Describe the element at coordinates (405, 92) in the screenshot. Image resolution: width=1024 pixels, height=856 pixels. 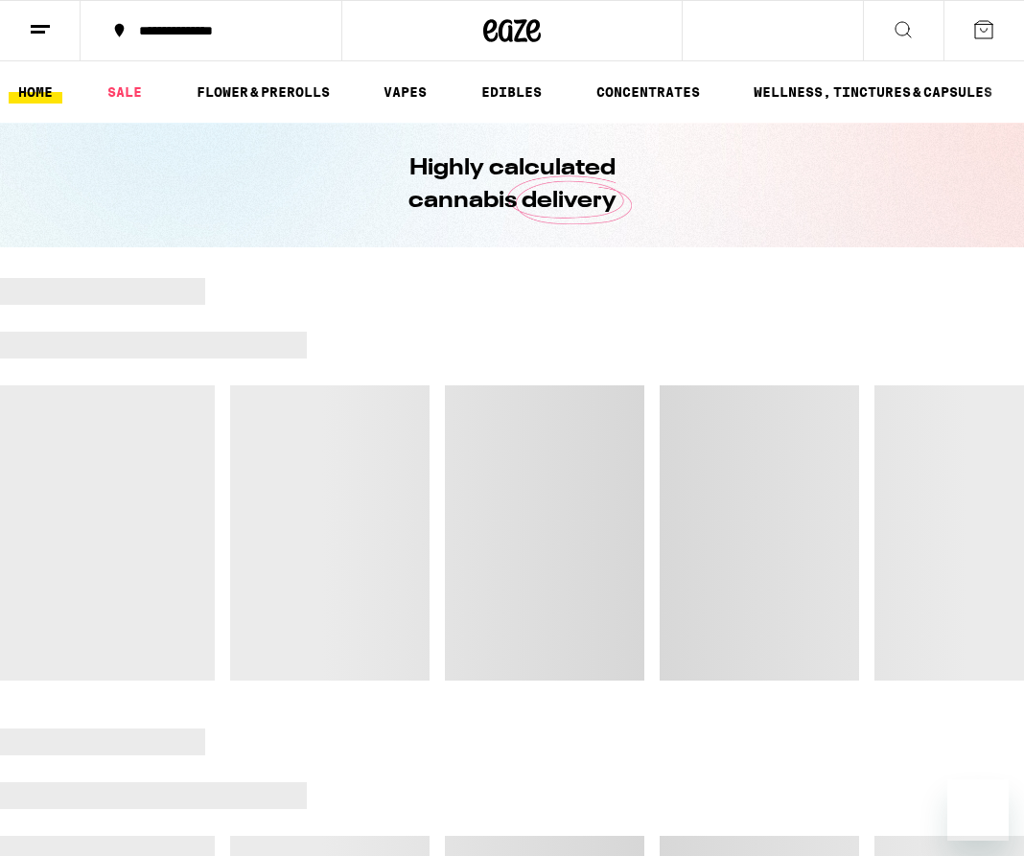
I see `a: VAPES` at that location.